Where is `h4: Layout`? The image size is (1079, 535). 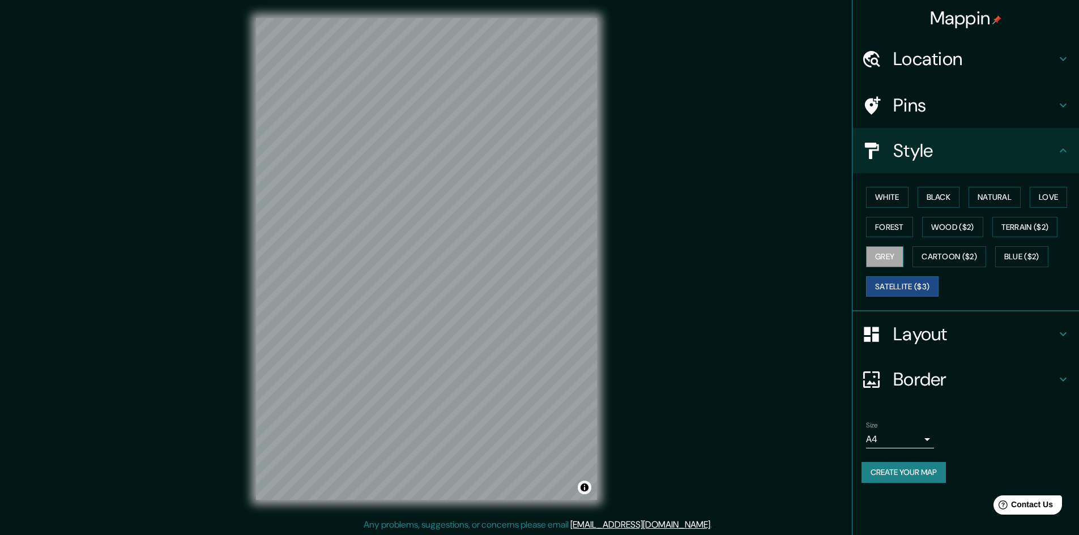 h4: Layout is located at coordinates (975, 334).